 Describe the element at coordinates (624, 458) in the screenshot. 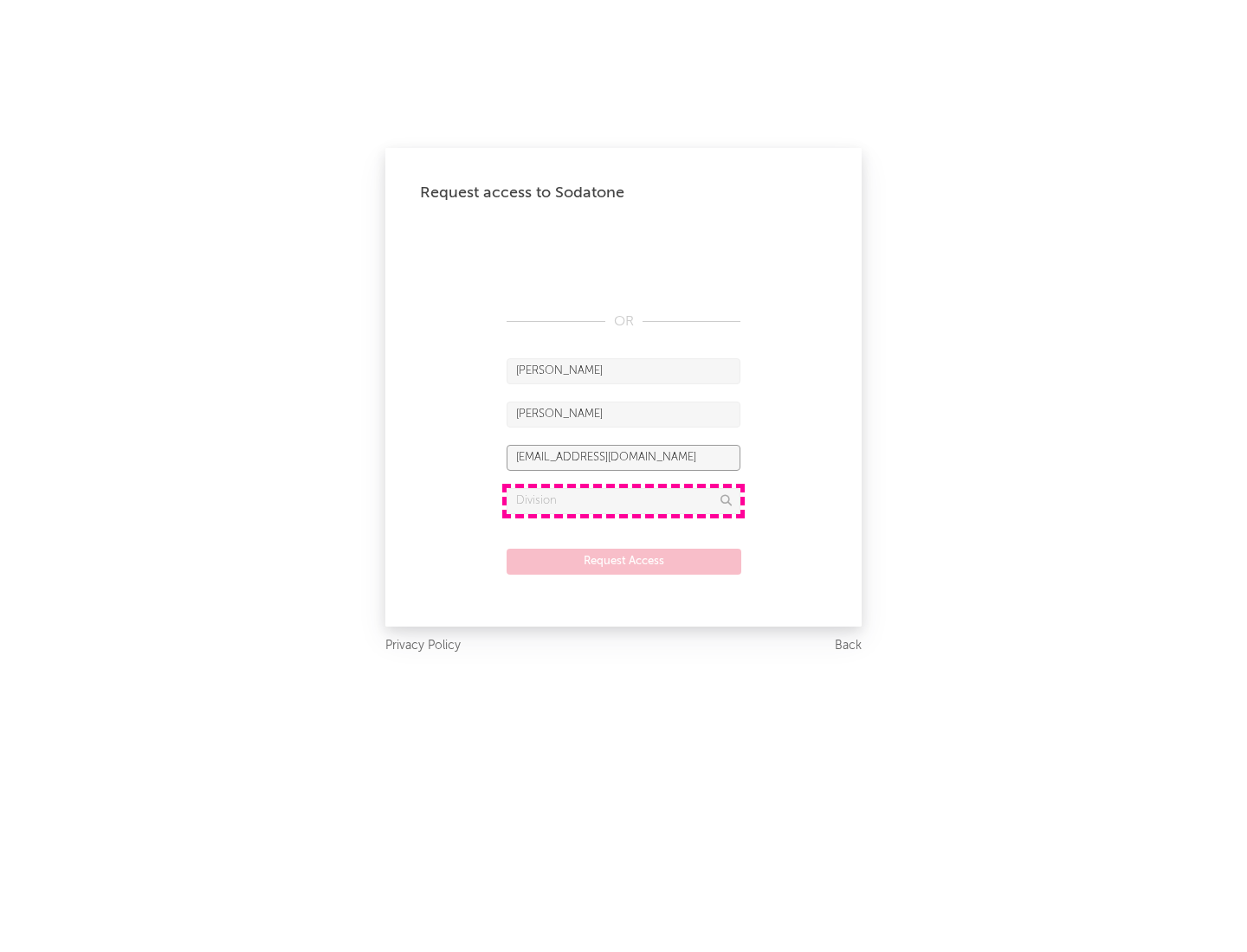

I see `input: Email` at that location.